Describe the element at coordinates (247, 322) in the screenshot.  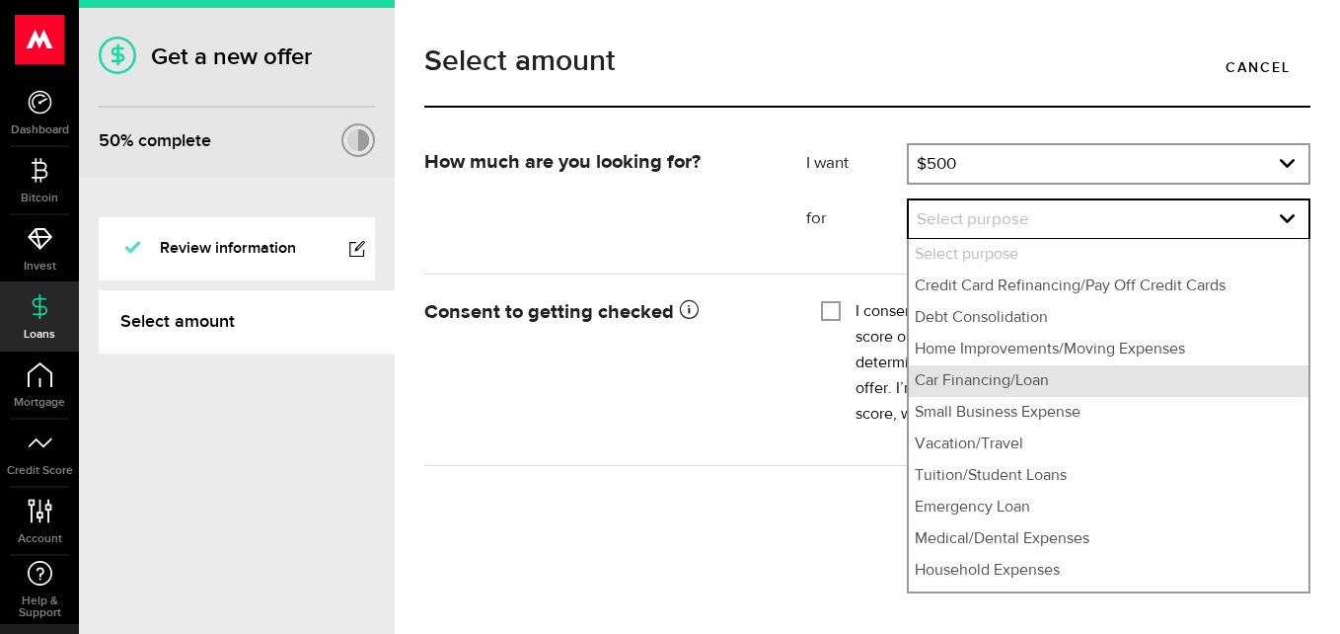
I see `a: Select amount` at that location.